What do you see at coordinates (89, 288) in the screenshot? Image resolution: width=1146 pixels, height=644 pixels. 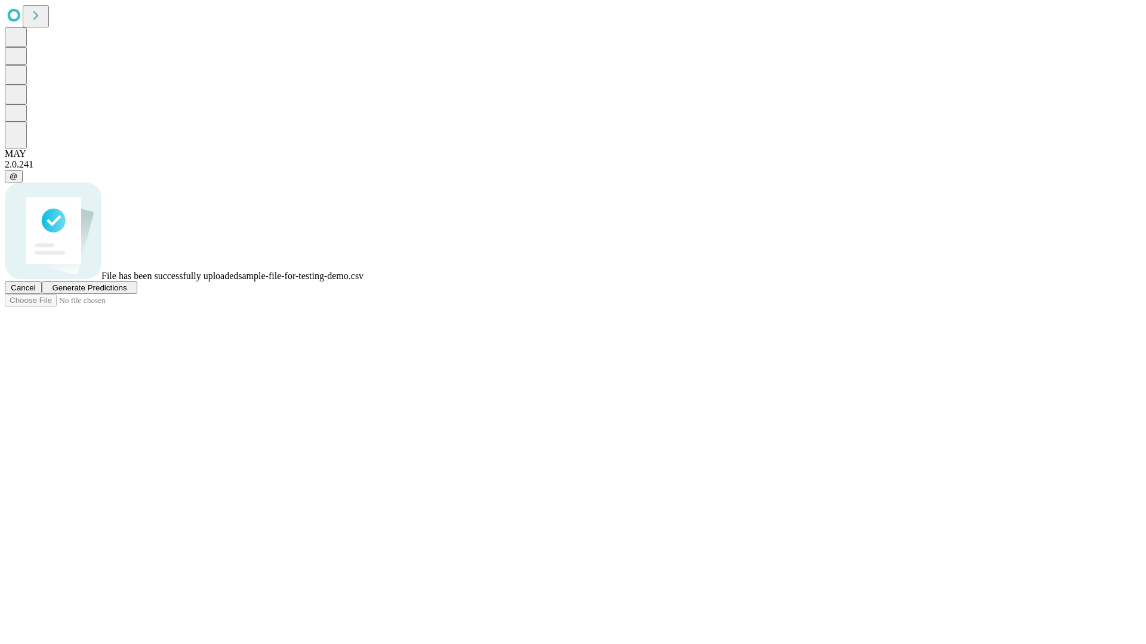 I see `span: Generate Predictions` at bounding box center [89, 288].